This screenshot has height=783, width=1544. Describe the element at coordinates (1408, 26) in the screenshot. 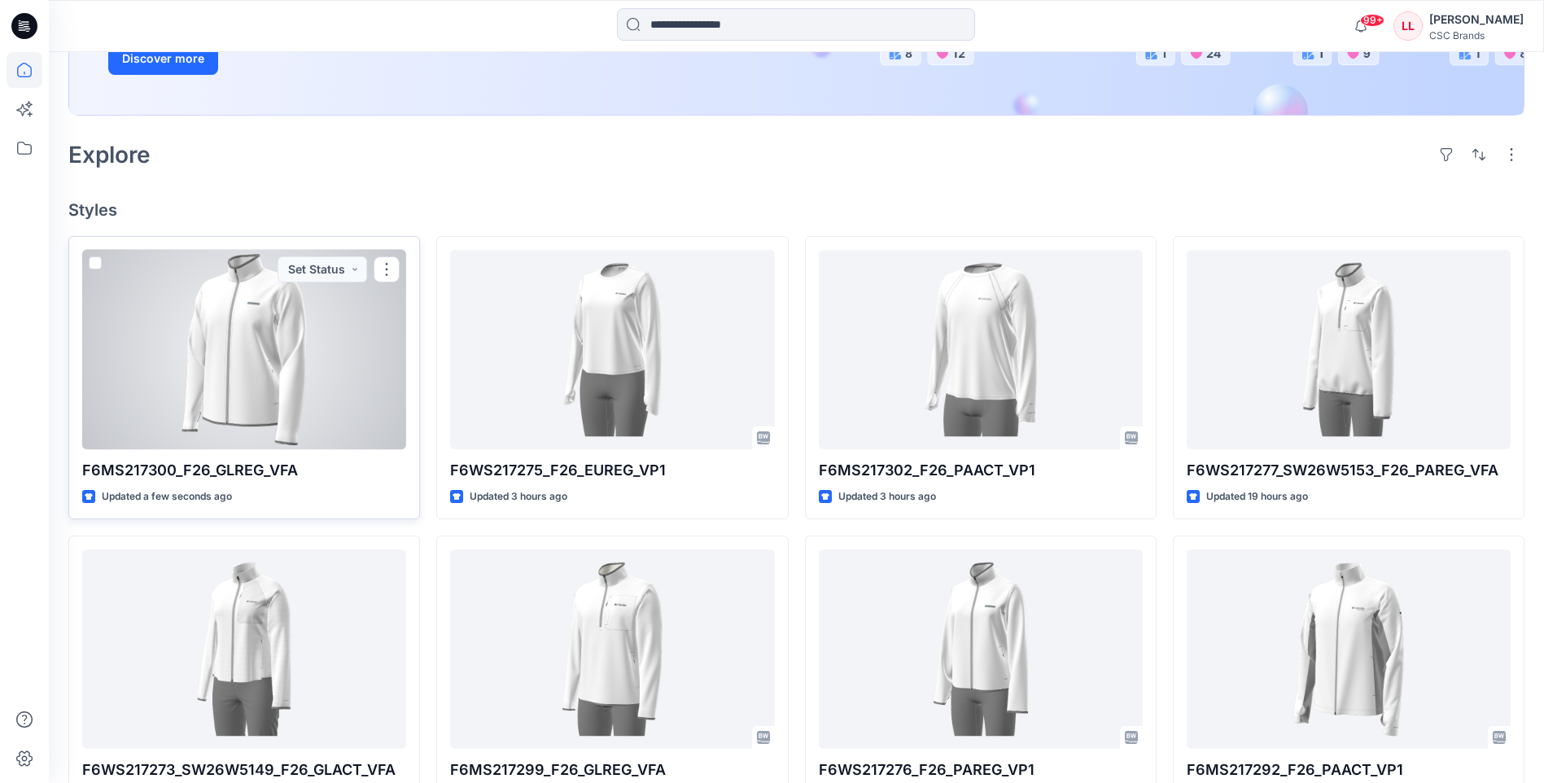

I see `div: LL` at that location.